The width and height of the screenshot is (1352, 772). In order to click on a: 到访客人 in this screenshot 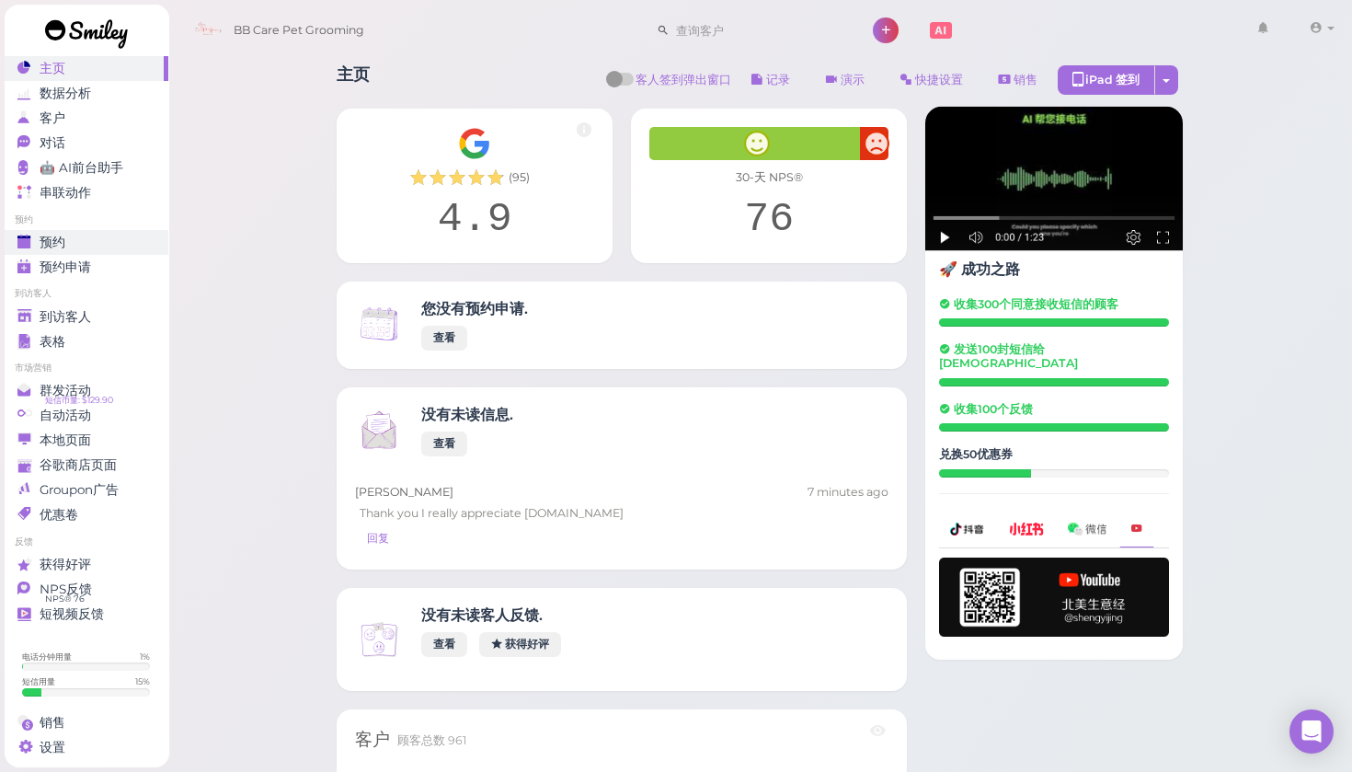, I will do `click(86, 316)`.